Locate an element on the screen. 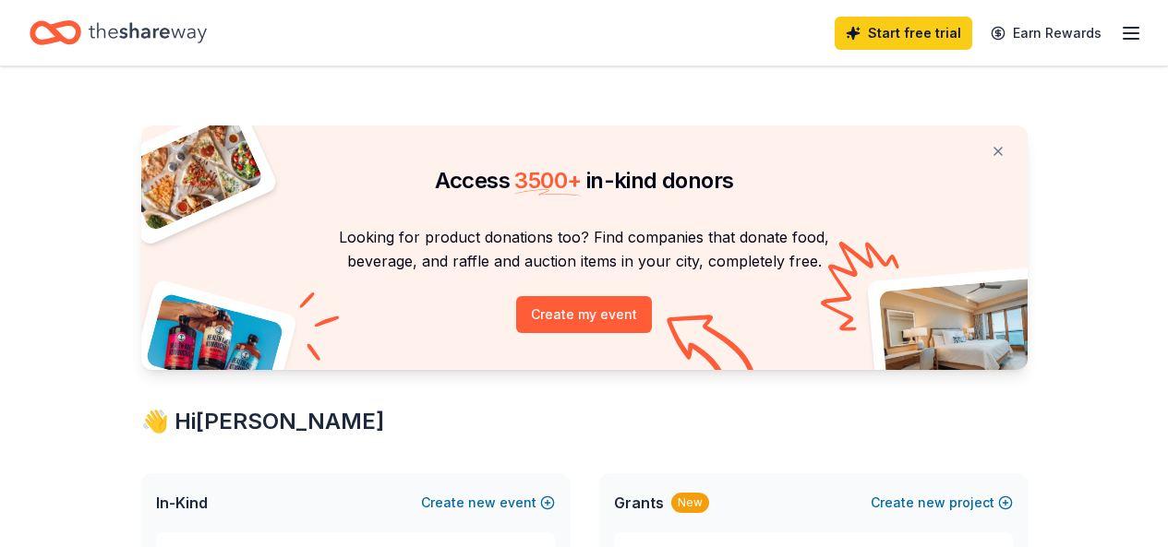 This screenshot has width=1168, height=547. p: Looking for product donations too? Find companies that donate food, beverage, and raffle and auct... is located at coordinates (584, 249).